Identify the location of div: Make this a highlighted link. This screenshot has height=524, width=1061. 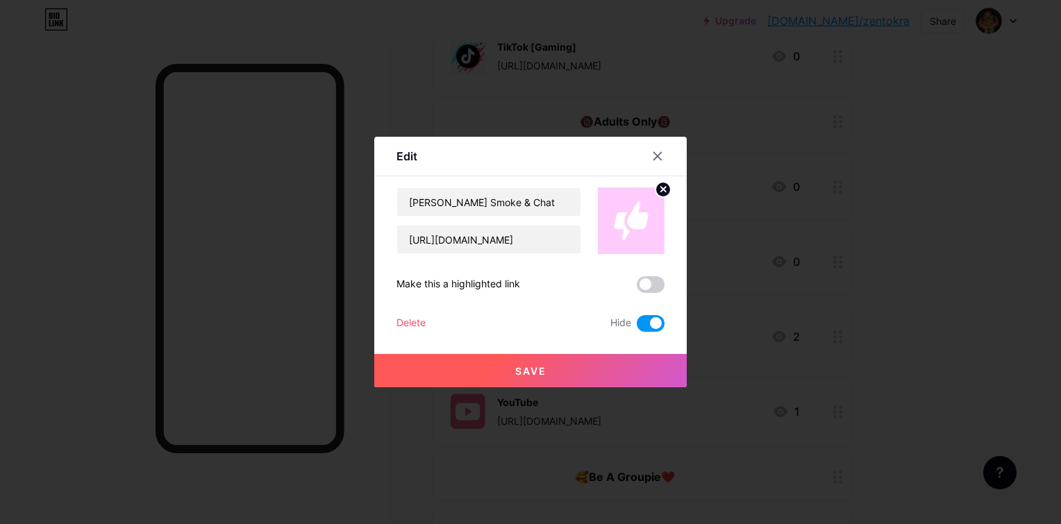
(458, 285).